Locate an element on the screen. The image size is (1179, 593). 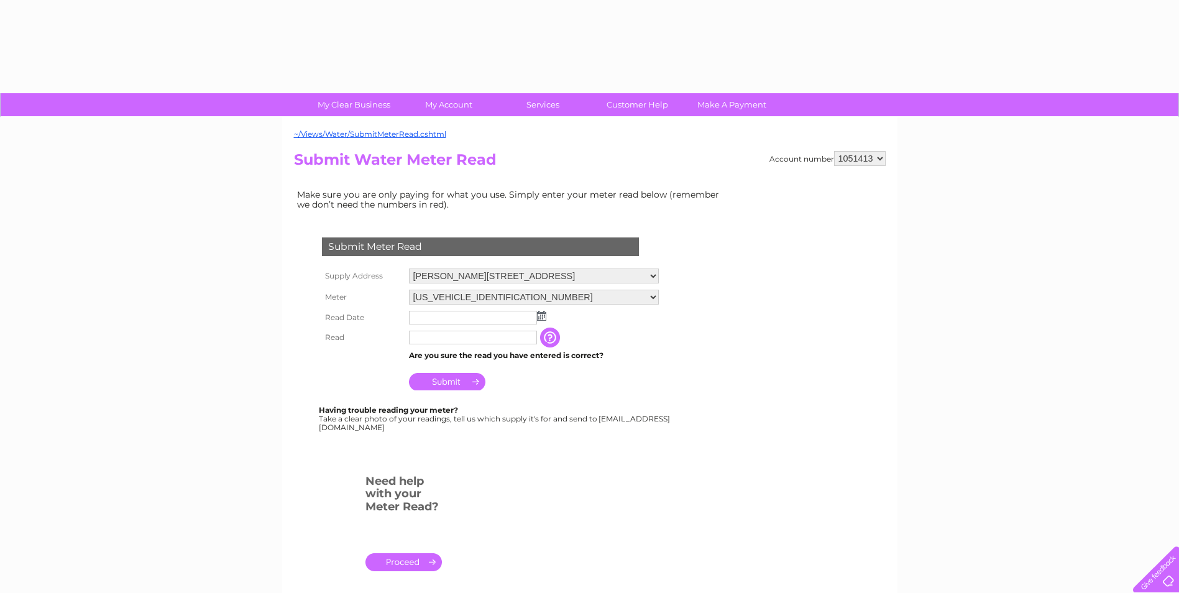
th: Read is located at coordinates (362, 338).